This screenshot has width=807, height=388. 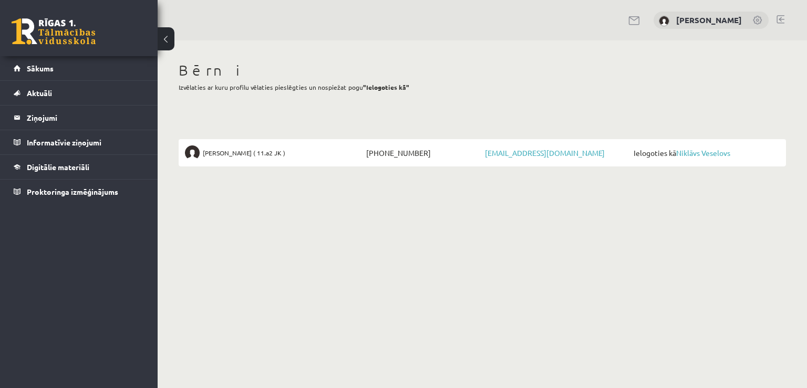 I want to click on b: "Ielogoties kā", so click(x=386, y=87).